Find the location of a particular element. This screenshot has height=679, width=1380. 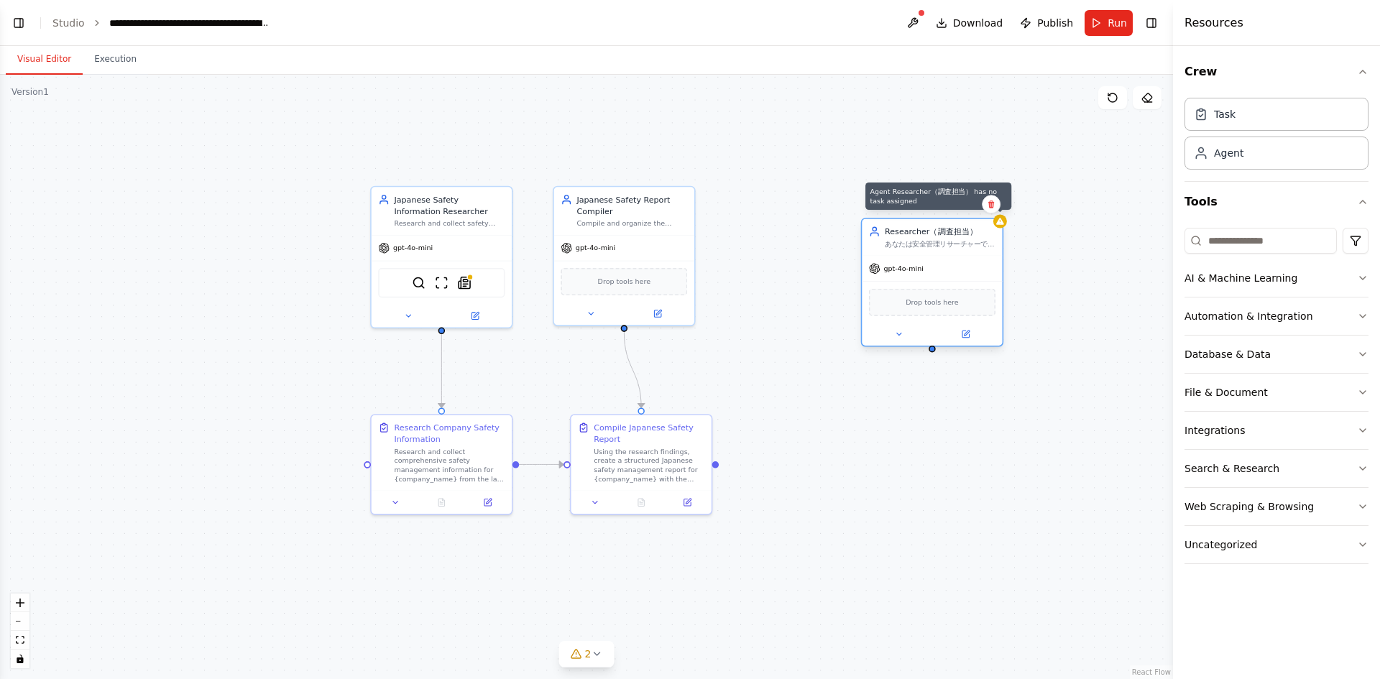

div: Search & Research is located at coordinates (1232, 469).